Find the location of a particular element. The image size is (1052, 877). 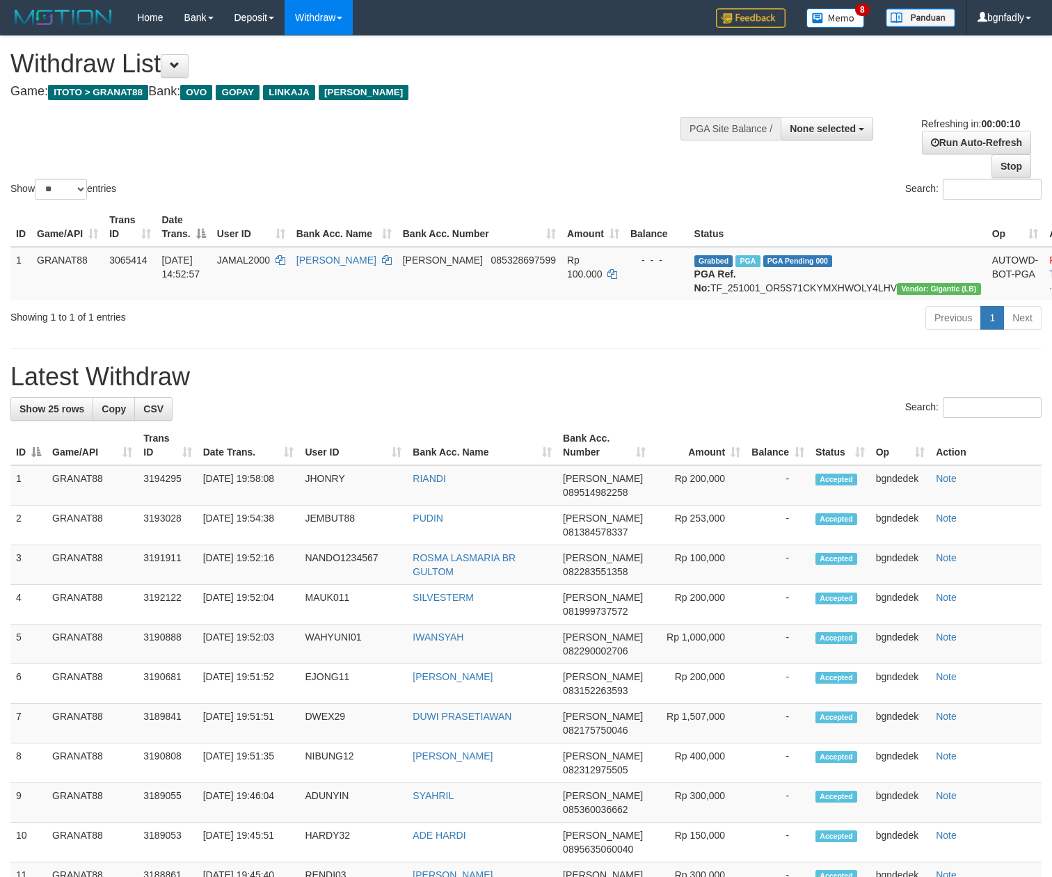

td: WAHYUNI01 is located at coordinates (353, 644).